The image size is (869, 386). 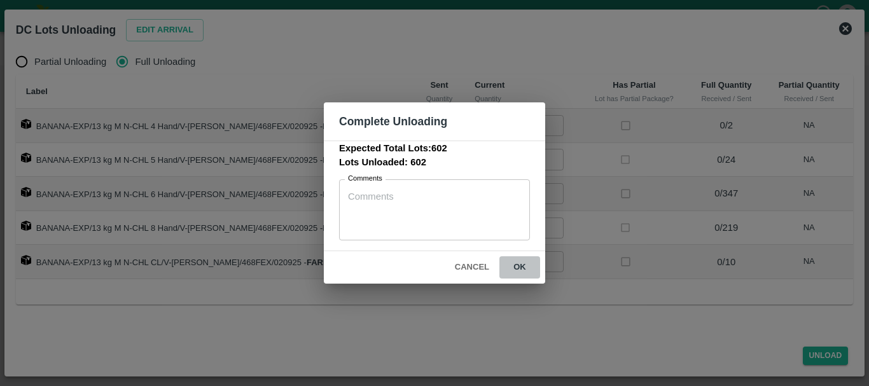 I want to click on b: Expected Total Lots: 602, so click(x=393, y=148).